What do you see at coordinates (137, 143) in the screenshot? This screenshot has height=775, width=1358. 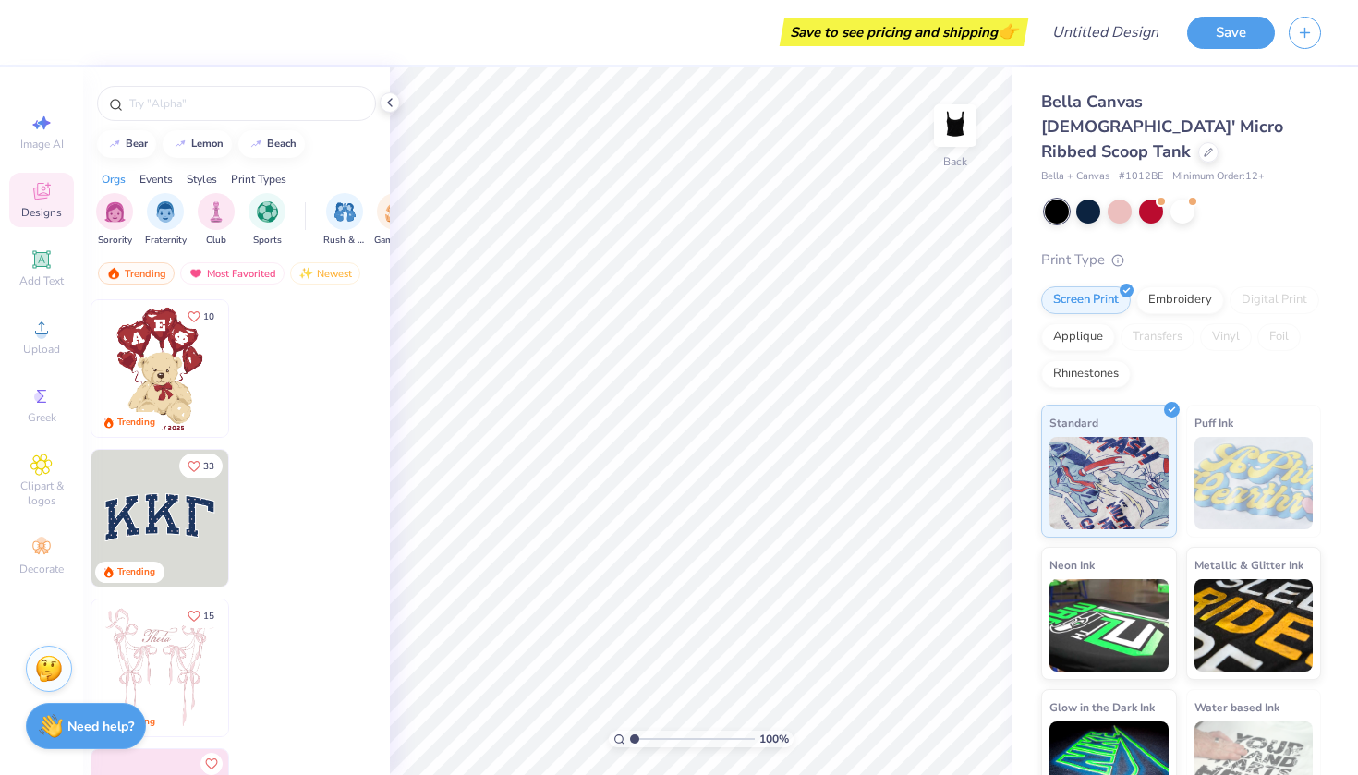 I see `div: bear` at bounding box center [137, 143].